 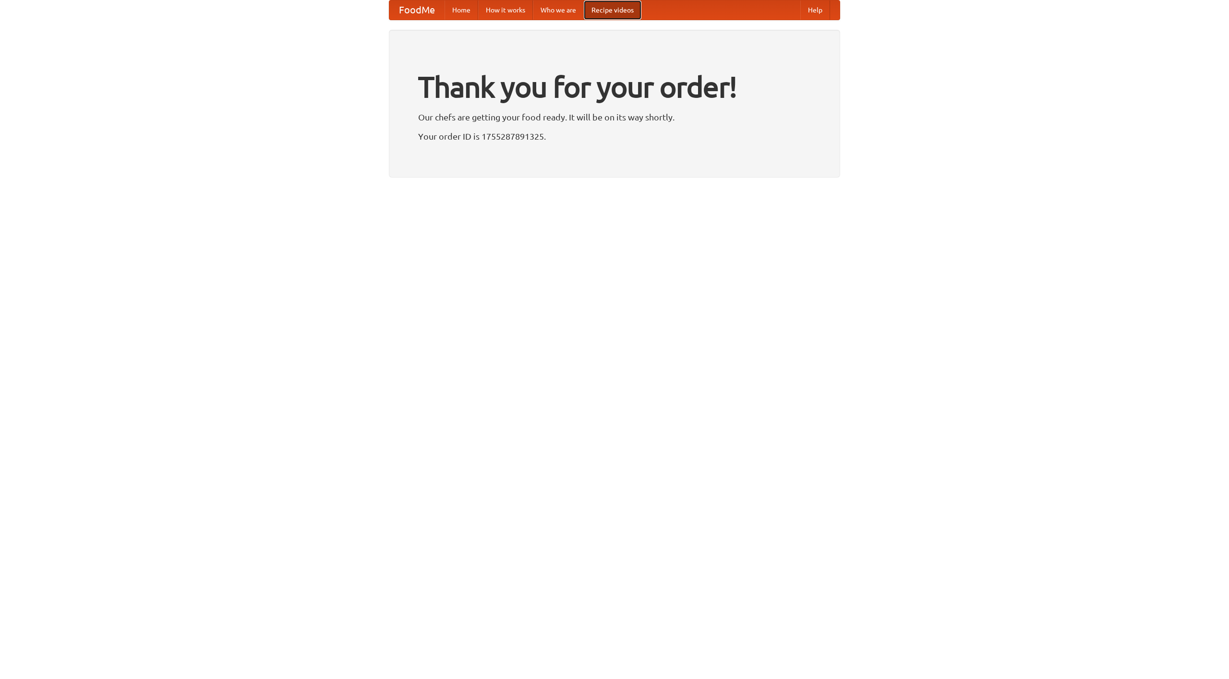 What do you see at coordinates (614, 136) in the screenshot?
I see `p: Your order ID is 1755287891325.` at bounding box center [614, 136].